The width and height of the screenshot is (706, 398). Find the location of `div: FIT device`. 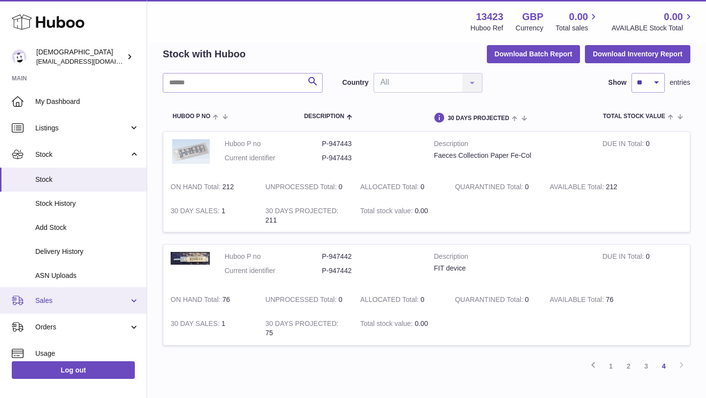

div: FIT device is located at coordinates (511, 268).